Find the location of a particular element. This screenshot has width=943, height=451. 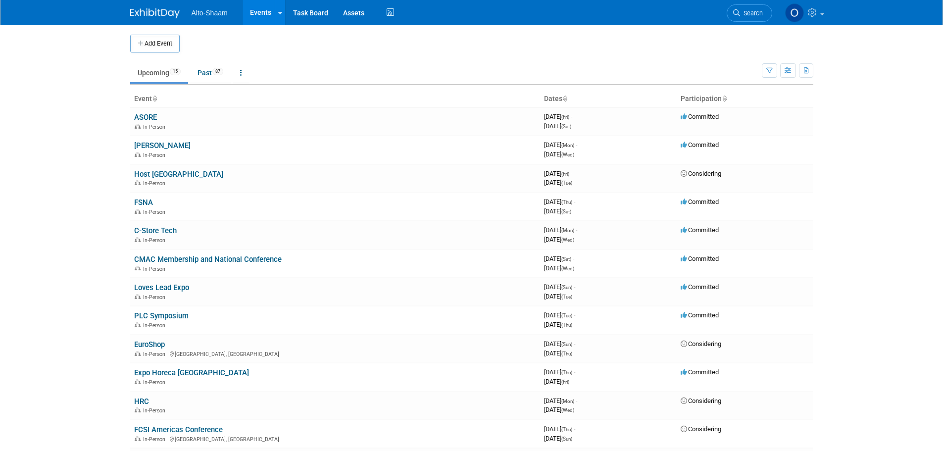

a: Past87 is located at coordinates (210, 73).